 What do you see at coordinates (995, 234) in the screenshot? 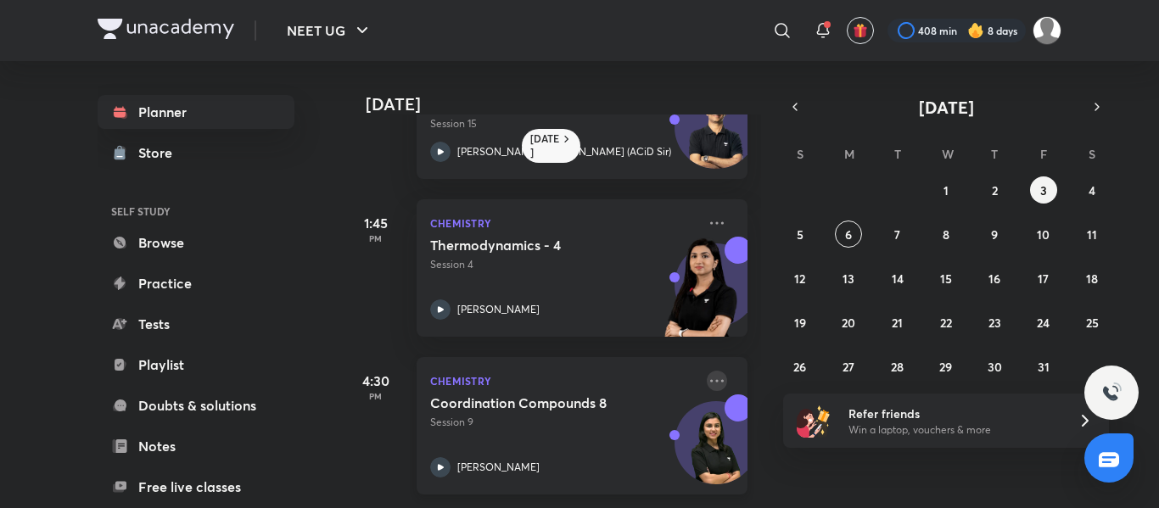
I see `button: October 9, 2025` at bounding box center [995, 234].